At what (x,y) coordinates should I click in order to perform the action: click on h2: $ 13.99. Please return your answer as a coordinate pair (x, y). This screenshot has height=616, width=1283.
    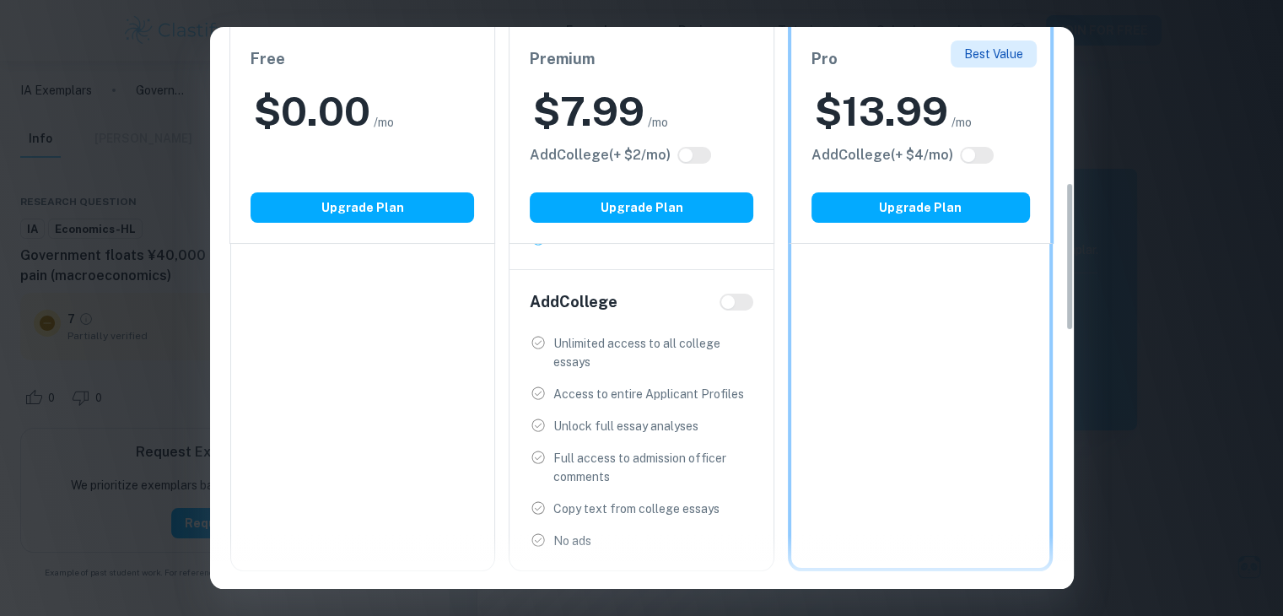
    Looking at the image, I should click on (882, 111).